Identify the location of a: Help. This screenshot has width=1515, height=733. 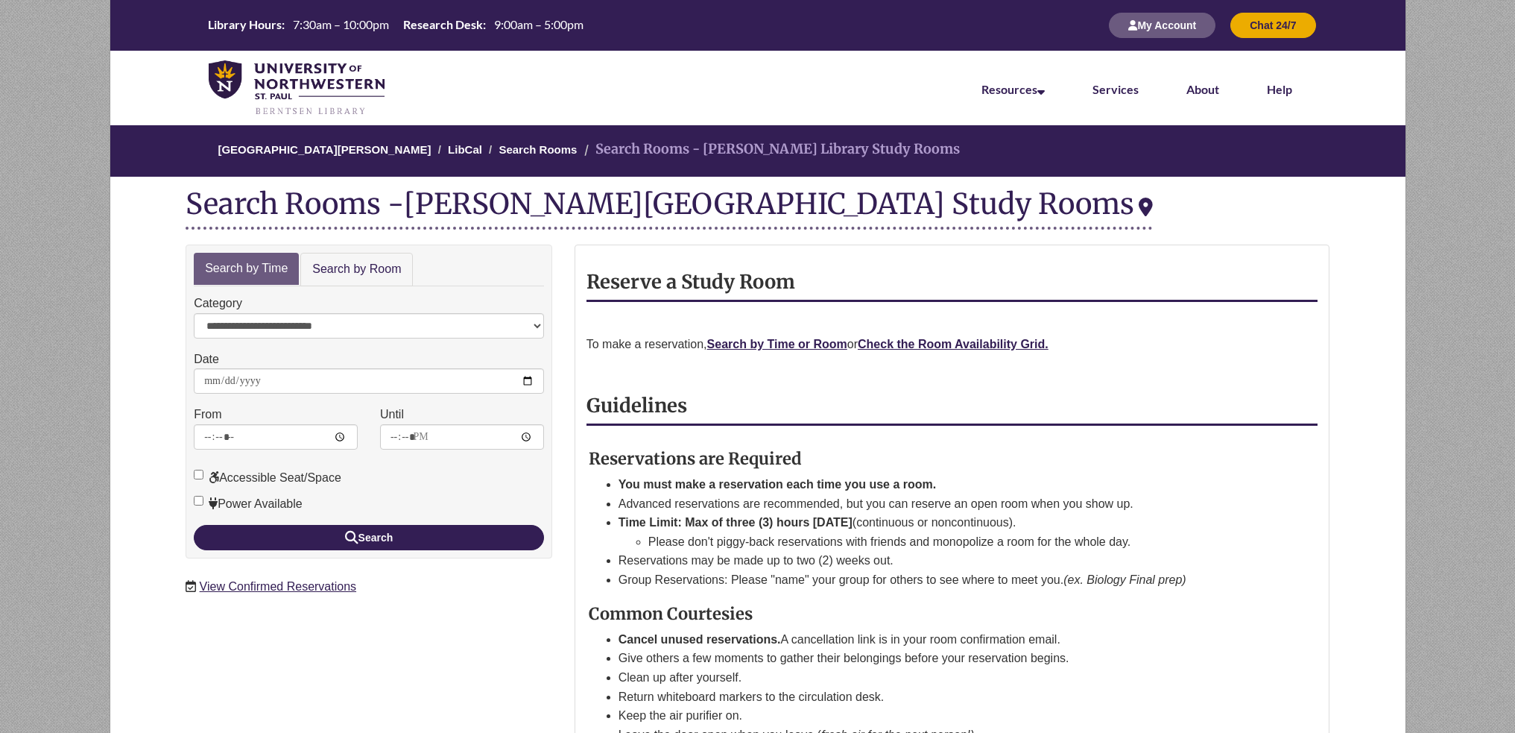
(1280, 89).